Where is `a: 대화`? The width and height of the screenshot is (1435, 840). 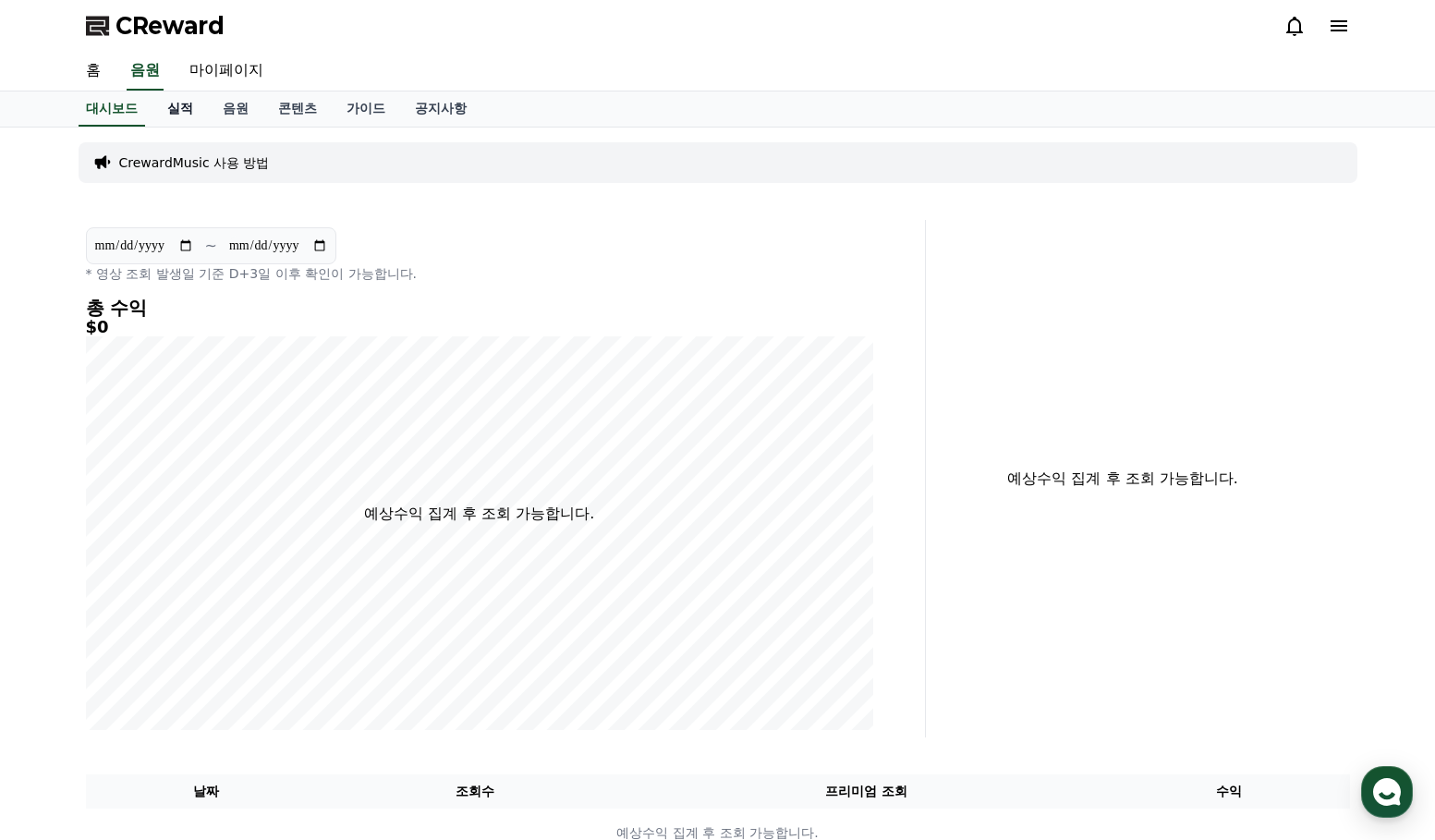 a: 대화 is located at coordinates (180, 609).